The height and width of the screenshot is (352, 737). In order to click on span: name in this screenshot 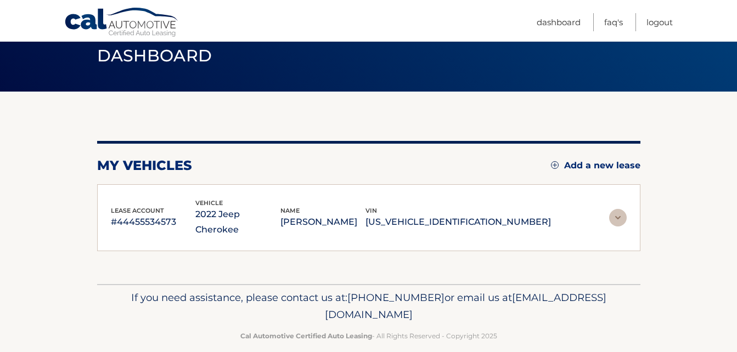, I will do `click(290, 211)`.